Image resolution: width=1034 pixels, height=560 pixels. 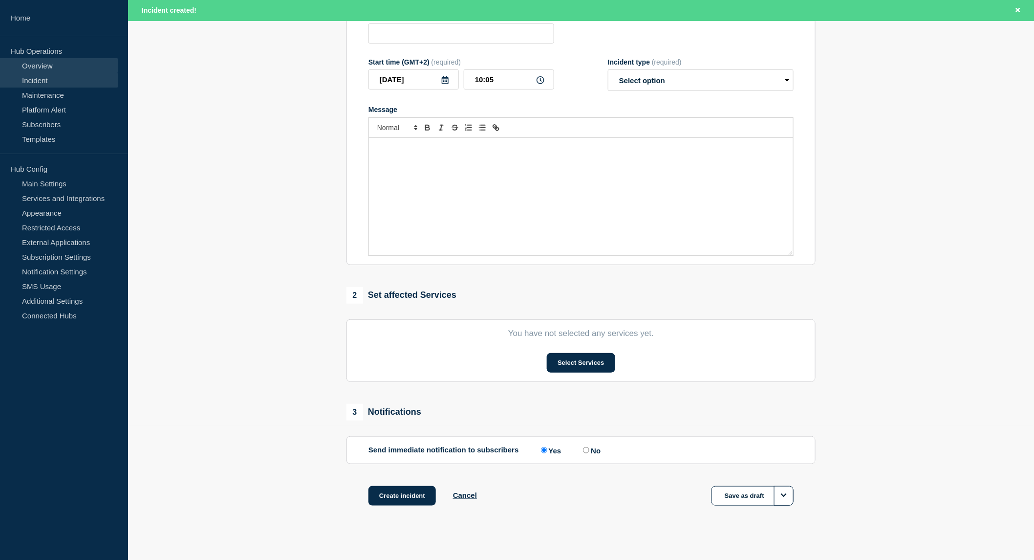 I want to click on input: No, so click(x=586, y=450).